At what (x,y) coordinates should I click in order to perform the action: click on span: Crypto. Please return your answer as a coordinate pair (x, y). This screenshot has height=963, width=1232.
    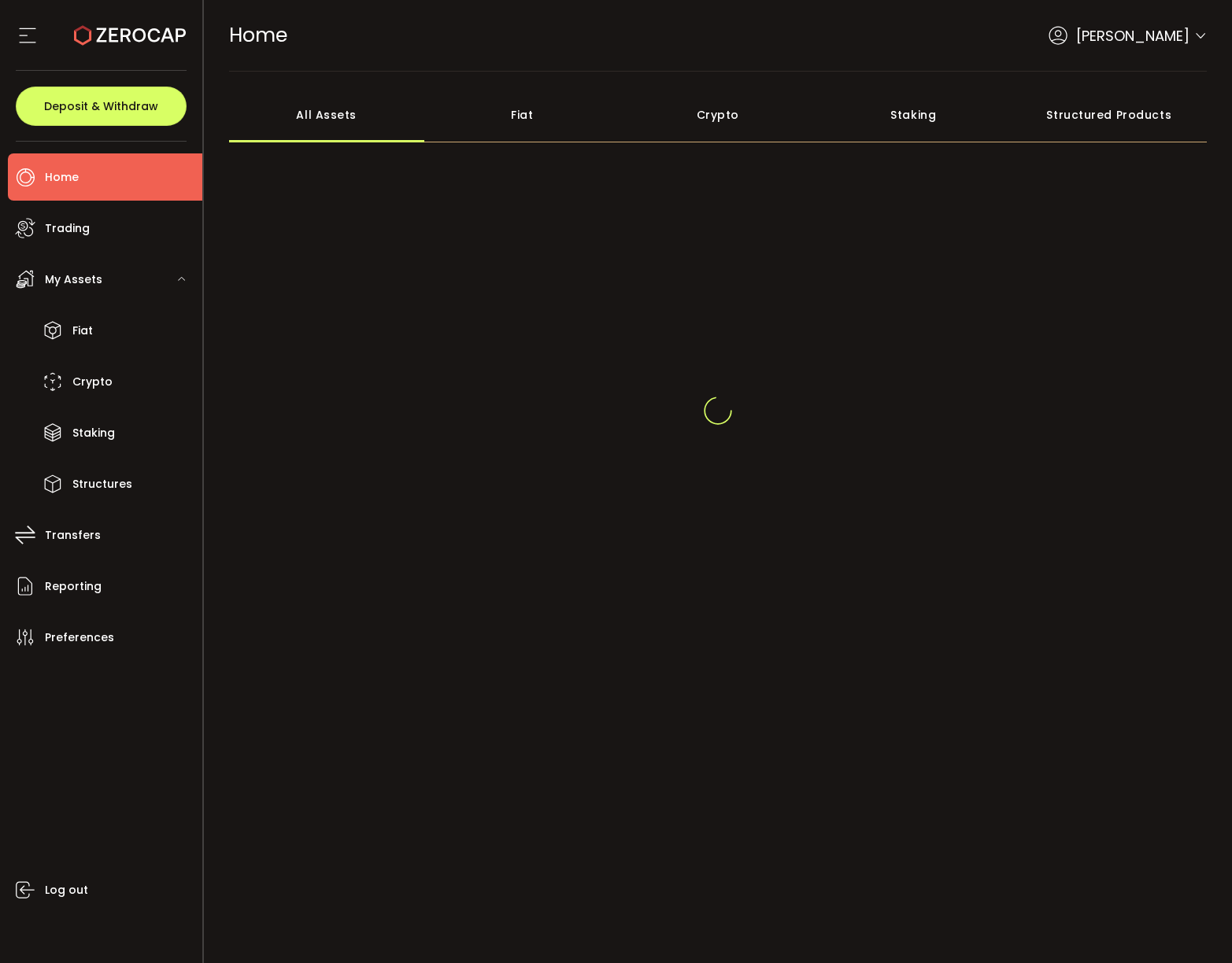
    Looking at the image, I should click on (92, 382).